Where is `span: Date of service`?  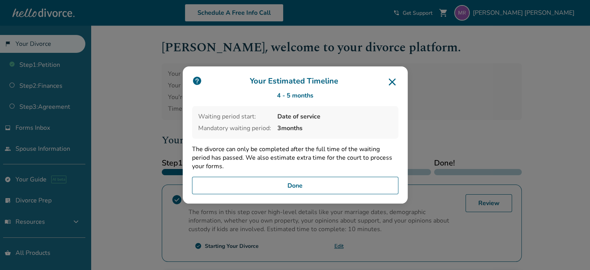 span: Date of service is located at coordinates (335, 116).